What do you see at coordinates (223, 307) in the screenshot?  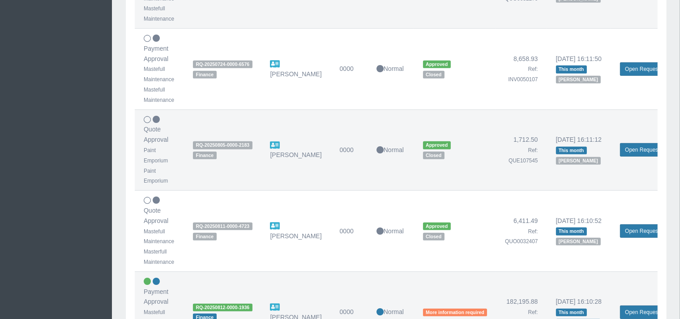 I see `span: RQ-20250812-0000-1936` at bounding box center [223, 307].